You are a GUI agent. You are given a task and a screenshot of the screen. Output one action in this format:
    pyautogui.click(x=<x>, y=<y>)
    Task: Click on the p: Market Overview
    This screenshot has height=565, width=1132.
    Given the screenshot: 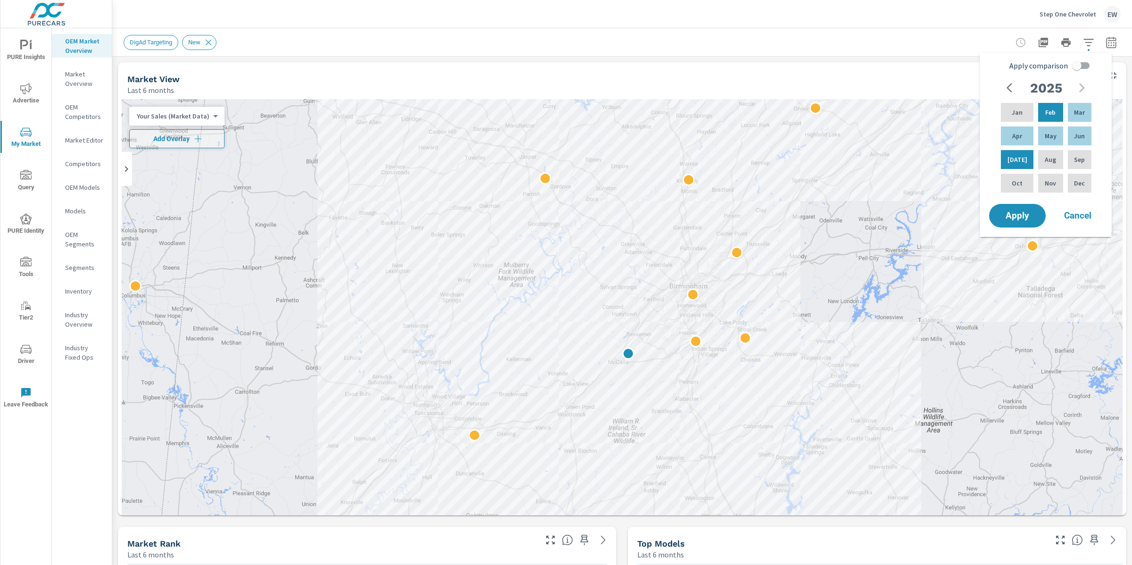 What is the action you would take?
    pyautogui.click(x=84, y=79)
    